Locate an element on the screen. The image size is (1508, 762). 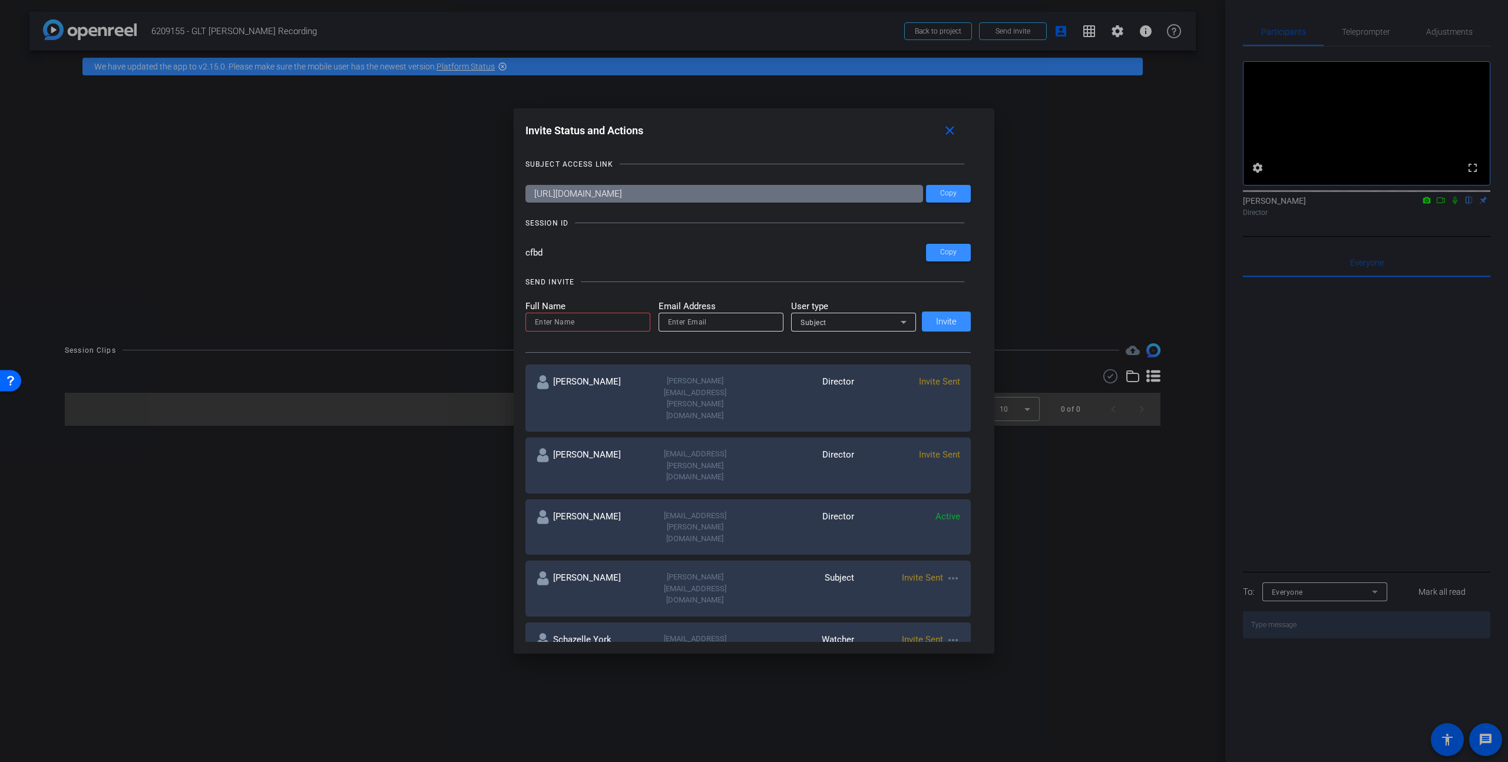
openreel-title-line: SUBJECT ACCESS LINK is located at coordinates (748, 164).